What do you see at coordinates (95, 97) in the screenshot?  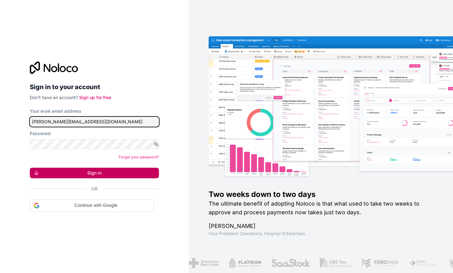 I see `a: Sign up for free` at bounding box center [95, 97].